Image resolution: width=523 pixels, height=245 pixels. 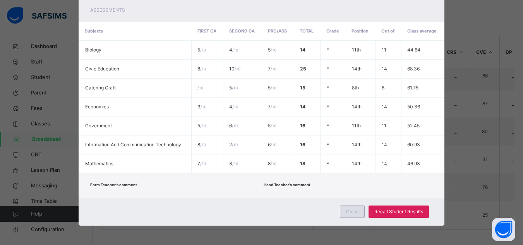 I want to click on span: 8th, so click(x=355, y=87).